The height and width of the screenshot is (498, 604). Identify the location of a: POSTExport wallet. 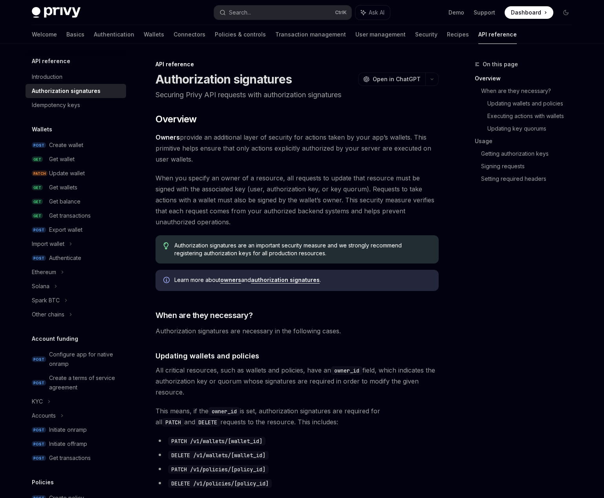
(76, 230).